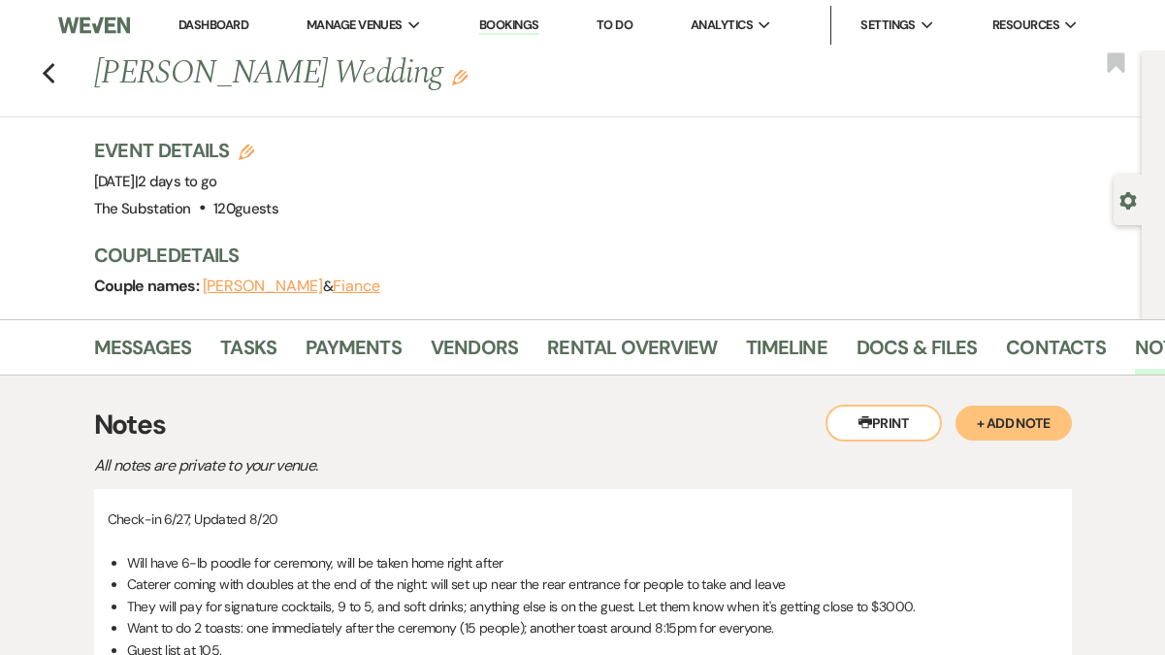 Image resolution: width=1165 pixels, height=655 pixels. Describe the element at coordinates (460, 77) in the screenshot. I see `button: Edit` at that location.